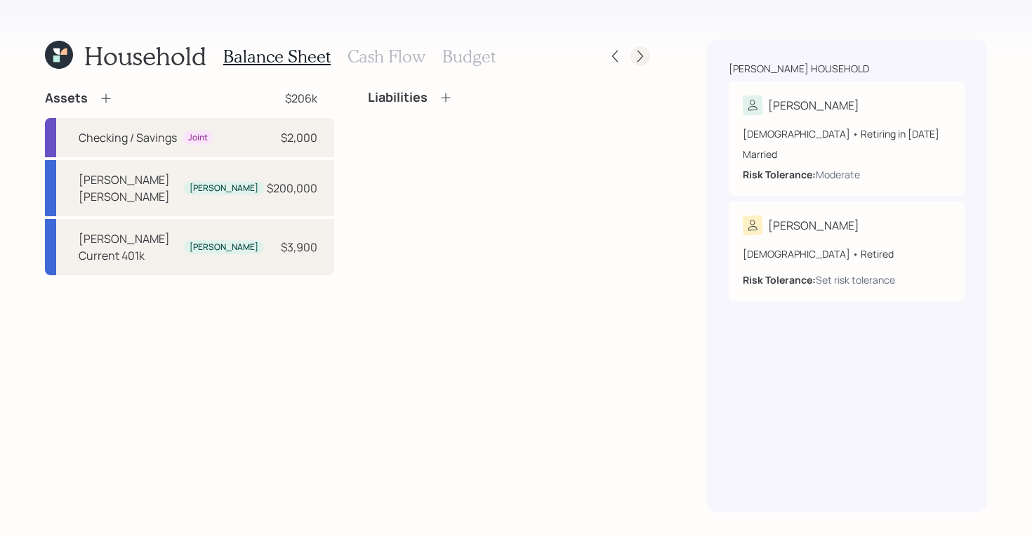 This screenshot has height=535, width=1032. Describe the element at coordinates (299, 138) in the screenshot. I see `div: $2,000` at that location.